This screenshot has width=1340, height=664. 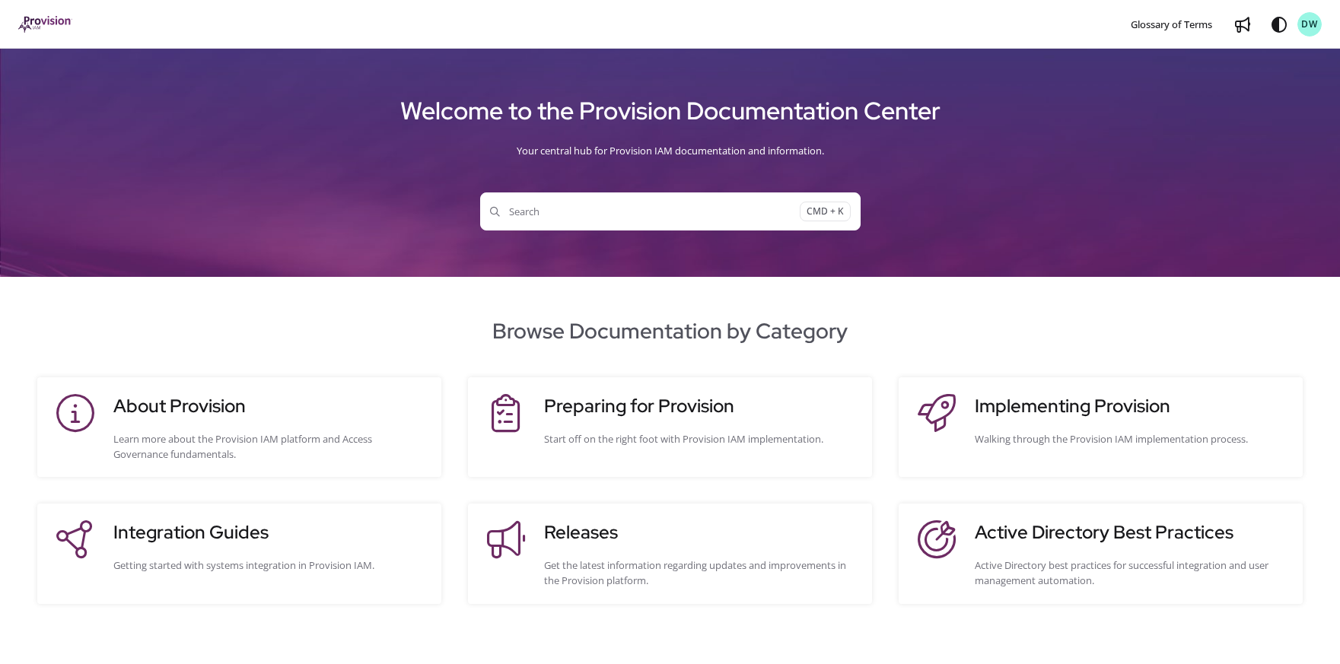 What do you see at coordinates (269, 533) in the screenshot?
I see `h3: Integration Guides` at bounding box center [269, 533].